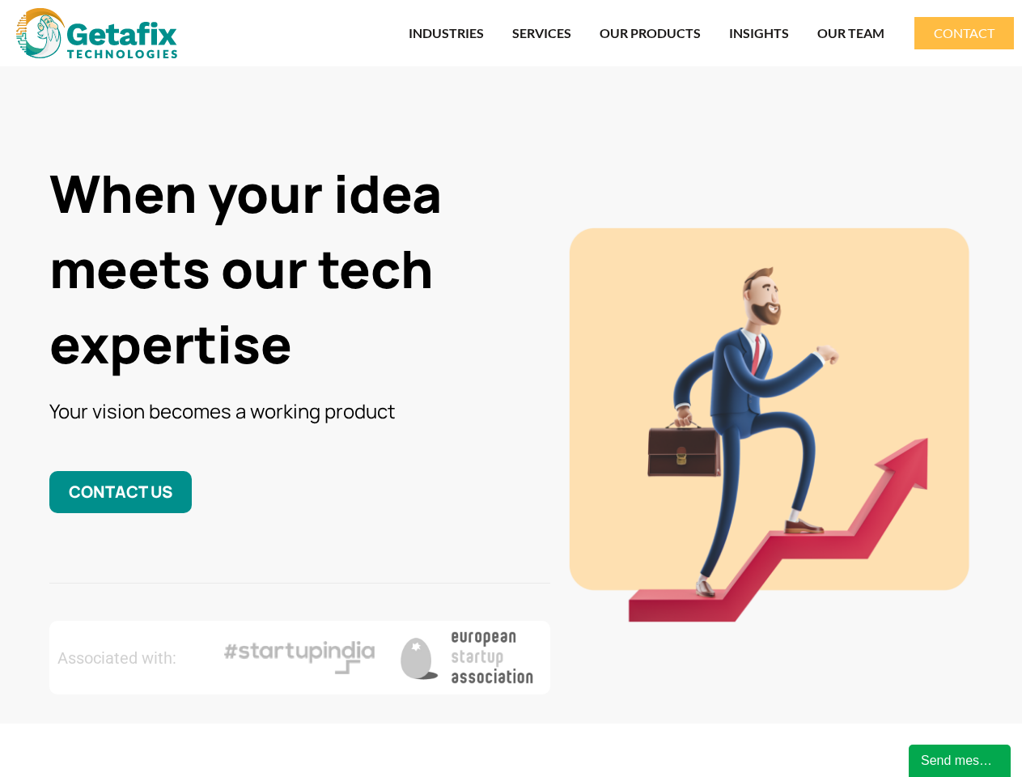 The image size is (1022, 777). Describe the element at coordinates (542, 33) in the screenshot. I see `a: SERVICES` at that location.